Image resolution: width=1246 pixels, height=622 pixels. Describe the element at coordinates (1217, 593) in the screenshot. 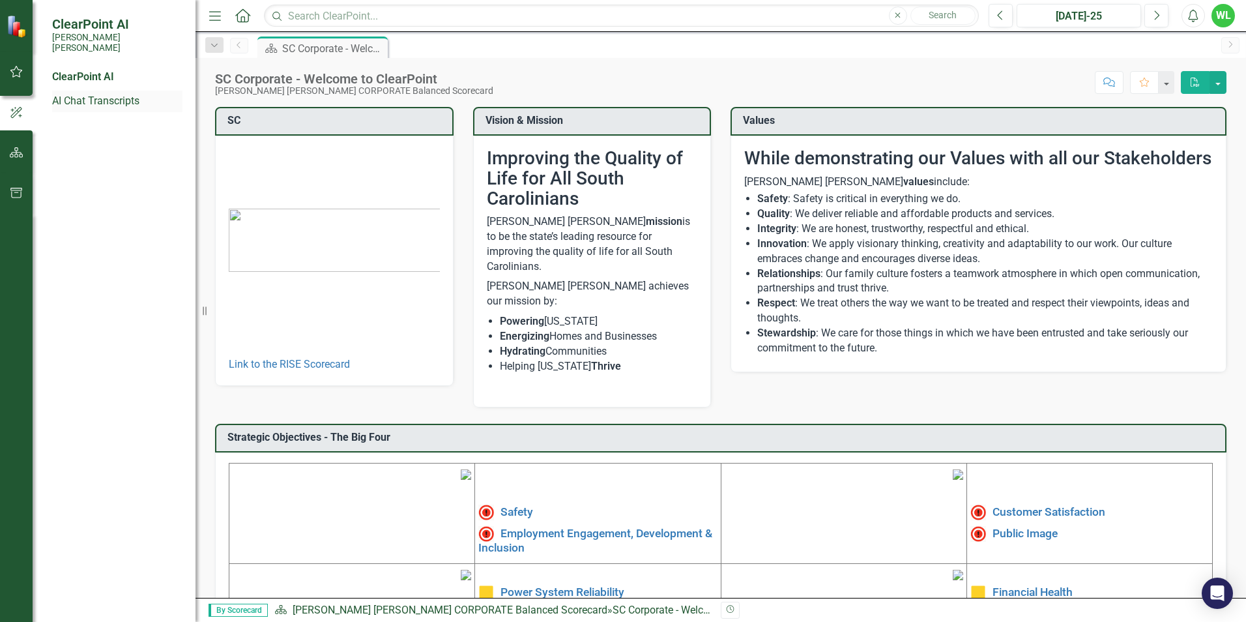

I see `div: Open Intercom Messenger` at that location.